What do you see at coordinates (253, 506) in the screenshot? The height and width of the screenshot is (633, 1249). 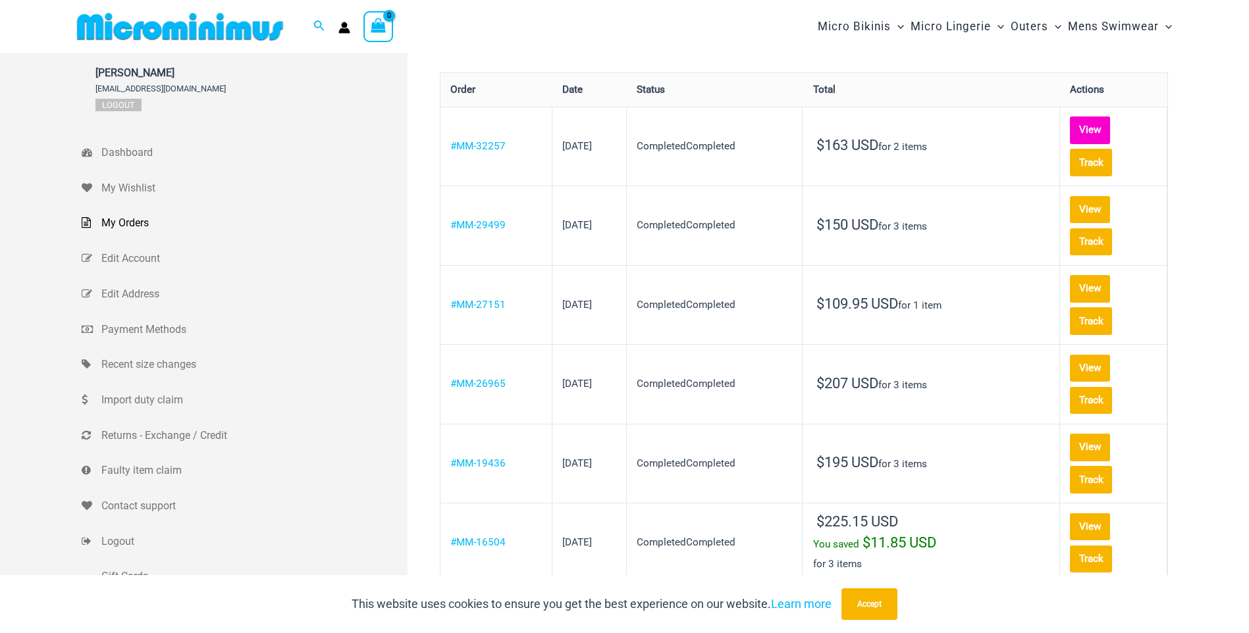 I see `span: Contact support` at bounding box center [253, 506].